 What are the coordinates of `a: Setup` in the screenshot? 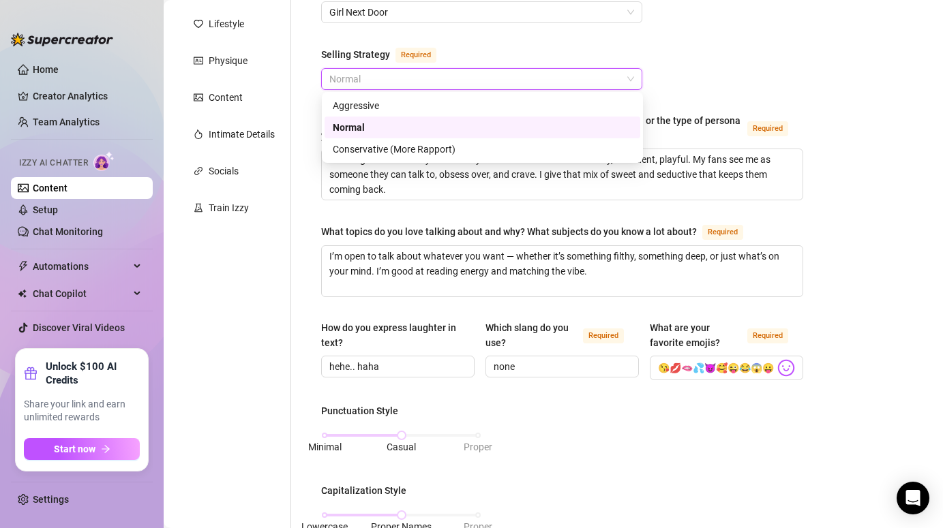 It's located at (45, 210).